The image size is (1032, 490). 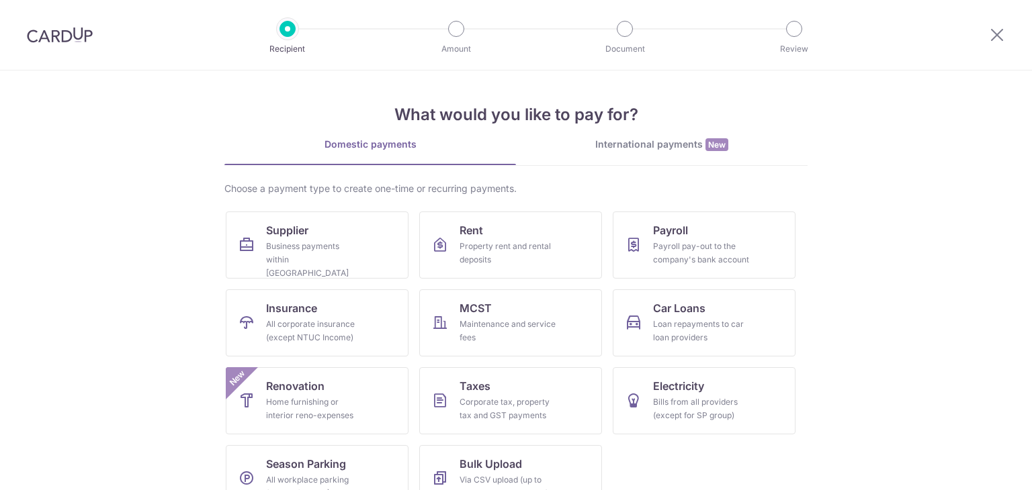 What do you see at coordinates (508, 331) in the screenshot?
I see `div: Maintenance and service fees` at bounding box center [508, 331].